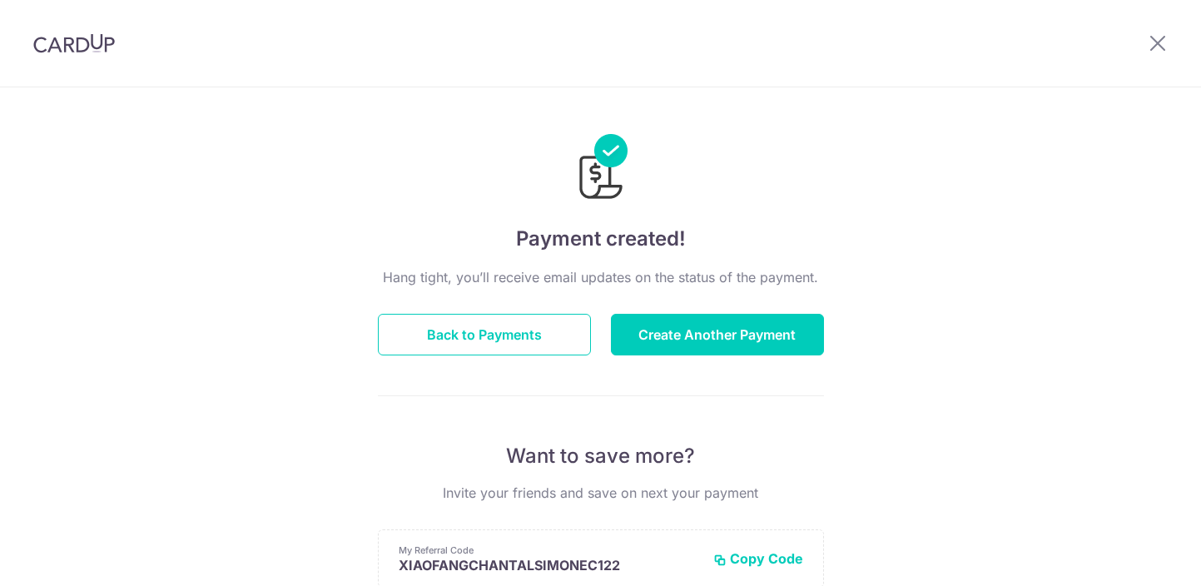  I want to click on h4: Payment created!, so click(601, 239).